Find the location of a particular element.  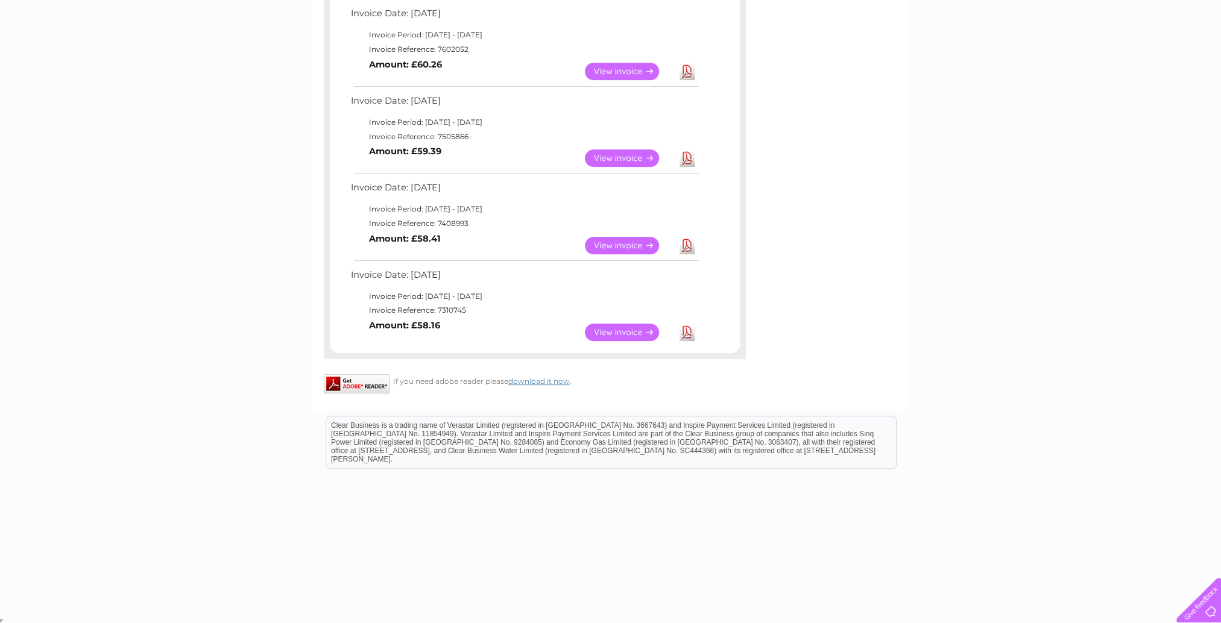

a: download it now is located at coordinates (539, 381).